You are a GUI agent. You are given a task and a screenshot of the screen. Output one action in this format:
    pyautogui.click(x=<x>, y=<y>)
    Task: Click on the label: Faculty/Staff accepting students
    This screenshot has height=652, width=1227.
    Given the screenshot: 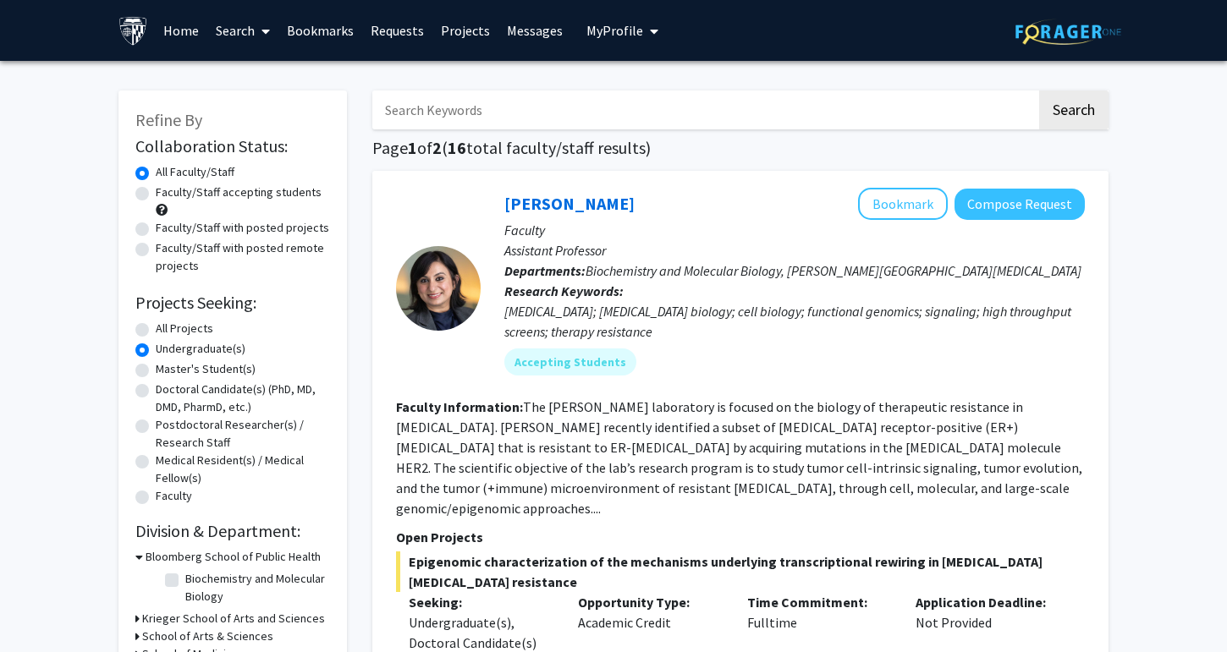 What is the action you would take?
    pyautogui.click(x=239, y=192)
    